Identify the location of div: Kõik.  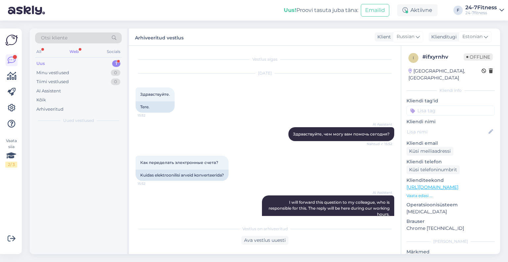
(41, 100).